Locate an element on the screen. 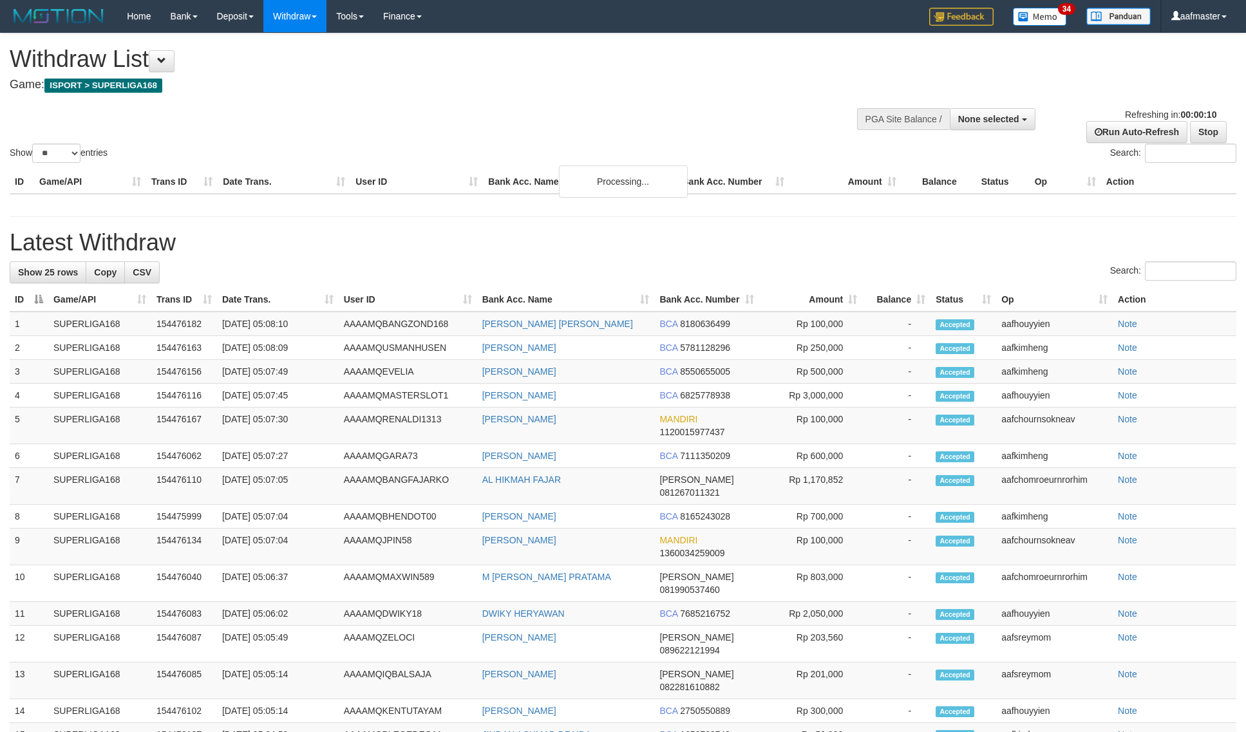 The image size is (1246, 732). td: AAAAMQZELOCI is located at coordinates (408, 644).